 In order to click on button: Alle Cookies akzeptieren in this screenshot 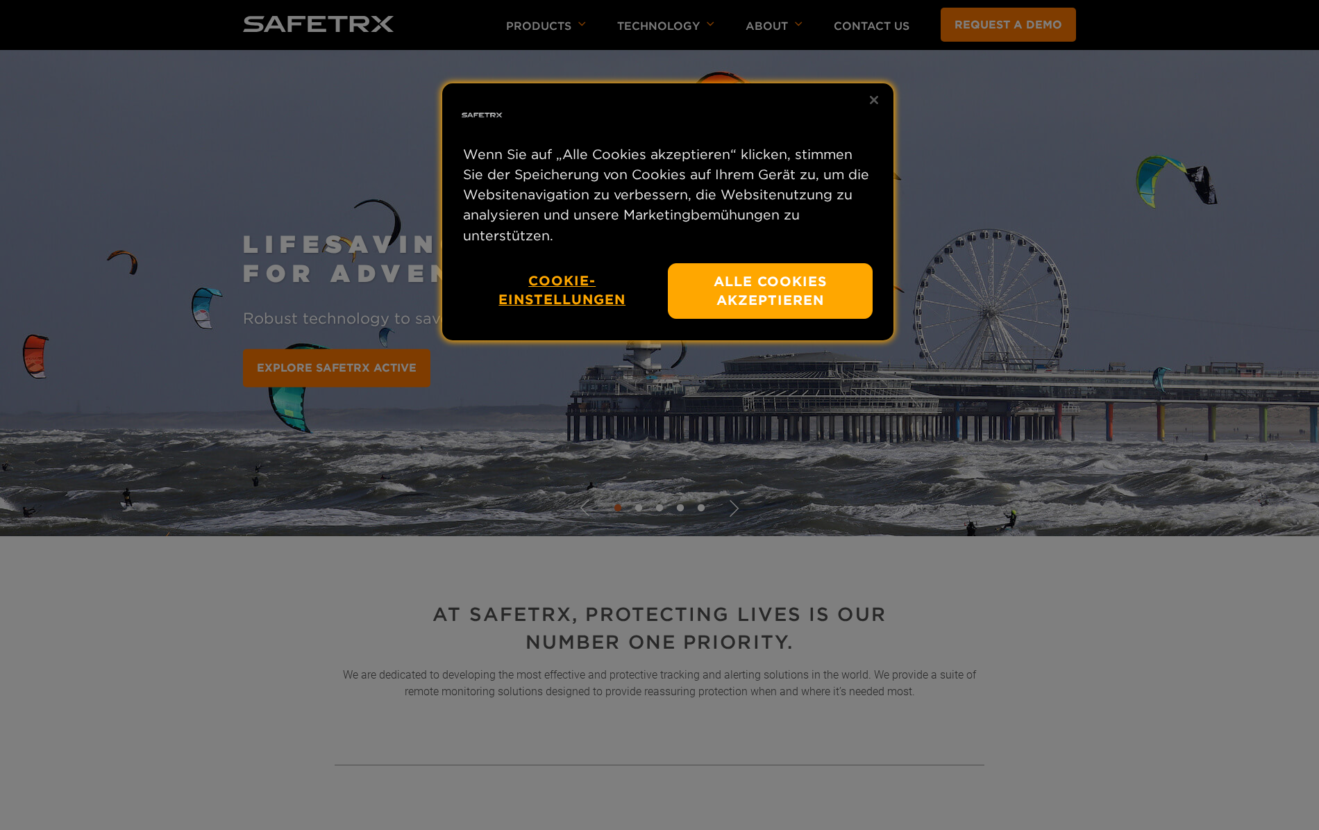, I will do `click(770, 291)`.